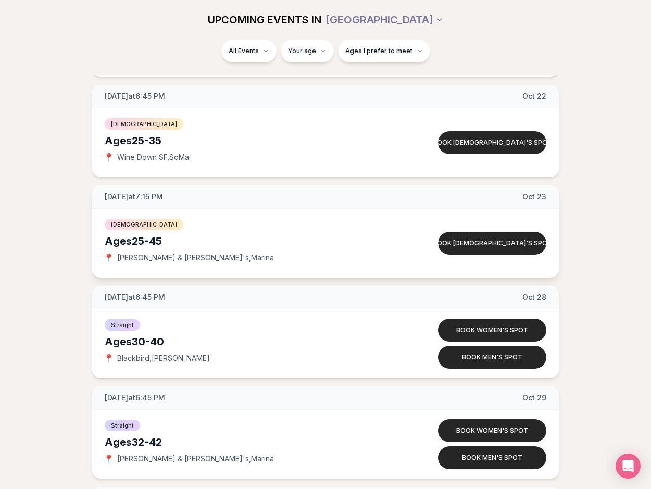 Image resolution: width=651 pixels, height=489 pixels. Describe the element at coordinates (384, 51) in the screenshot. I see `button: Ages I prefer to meet` at that location.